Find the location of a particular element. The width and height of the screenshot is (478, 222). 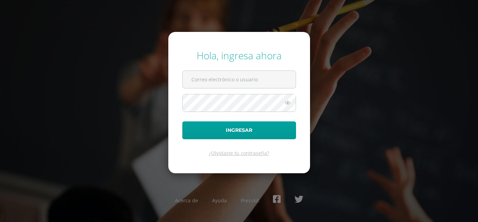

a: Presskit is located at coordinates (250, 200).